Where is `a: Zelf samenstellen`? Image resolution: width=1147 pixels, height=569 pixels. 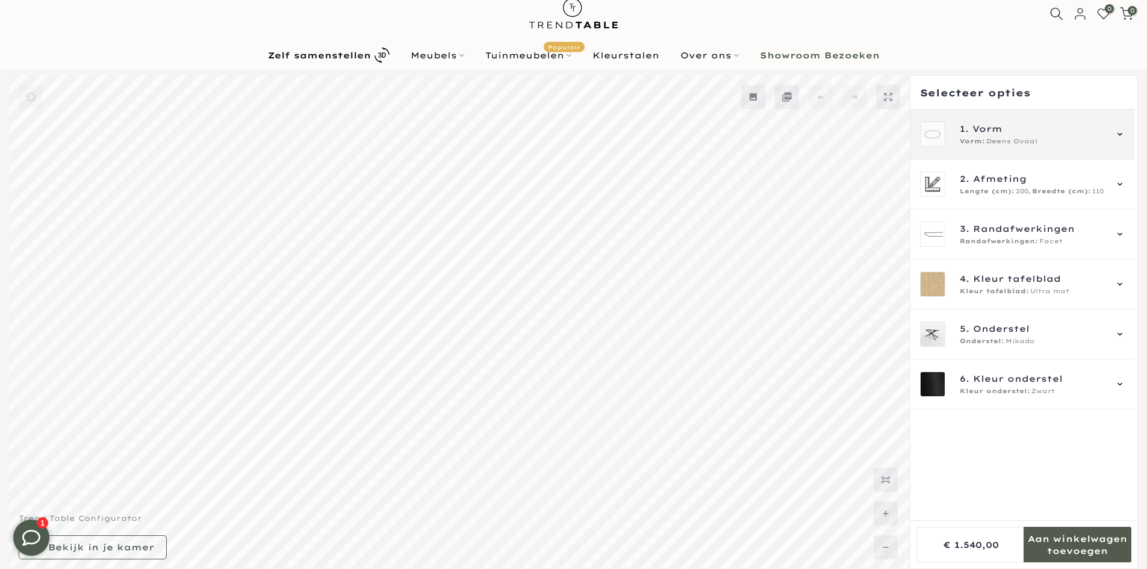 a: Zelf samenstellen is located at coordinates (328, 55).